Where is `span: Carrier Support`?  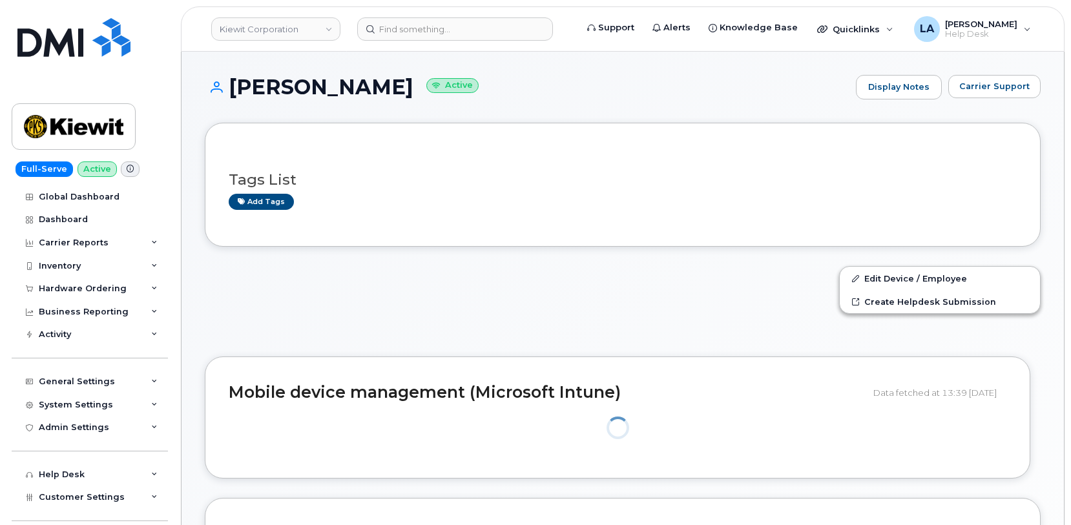
span: Carrier Support is located at coordinates (994, 86).